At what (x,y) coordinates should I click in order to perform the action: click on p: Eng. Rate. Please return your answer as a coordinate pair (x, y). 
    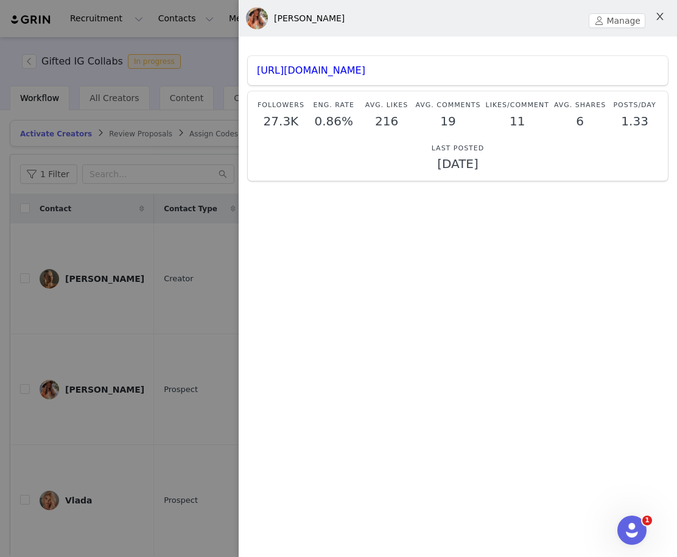
    Looking at the image, I should click on (334, 105).